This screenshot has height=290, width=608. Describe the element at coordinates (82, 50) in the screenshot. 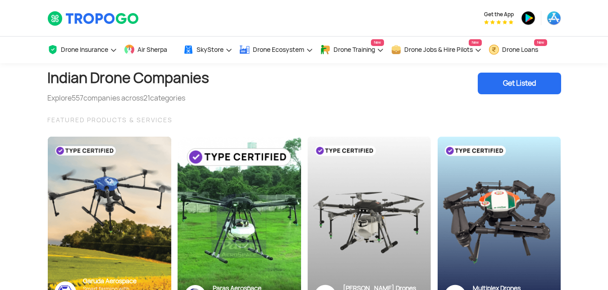

I see `a: Drone Insurance` at that location.